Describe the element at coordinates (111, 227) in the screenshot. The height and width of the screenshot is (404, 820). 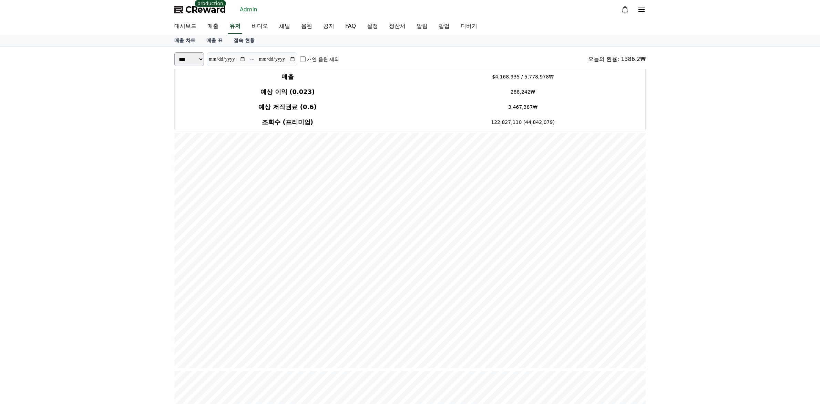
I see `a: Settings` at that location.